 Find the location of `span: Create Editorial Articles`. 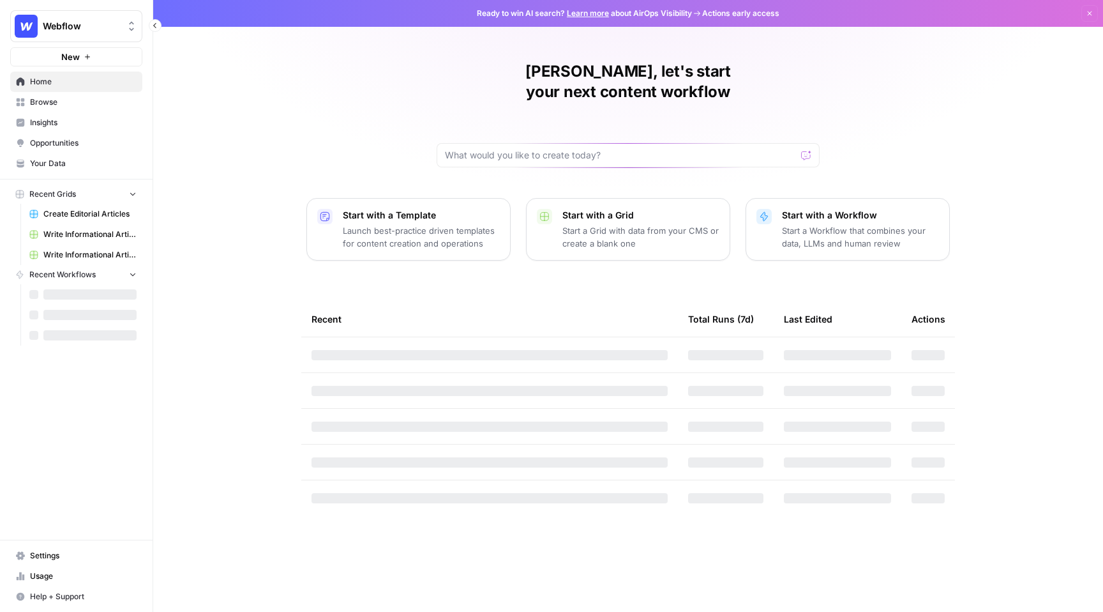

span: Create Editorial Articles is located at coordinates (90, 214).